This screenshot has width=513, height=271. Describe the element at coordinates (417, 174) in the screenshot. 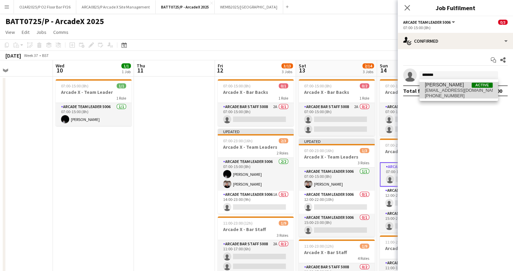

I see `app-card-role: Arcade Team Leader 50061A0/107:00-15:00 (8h)` at that location.